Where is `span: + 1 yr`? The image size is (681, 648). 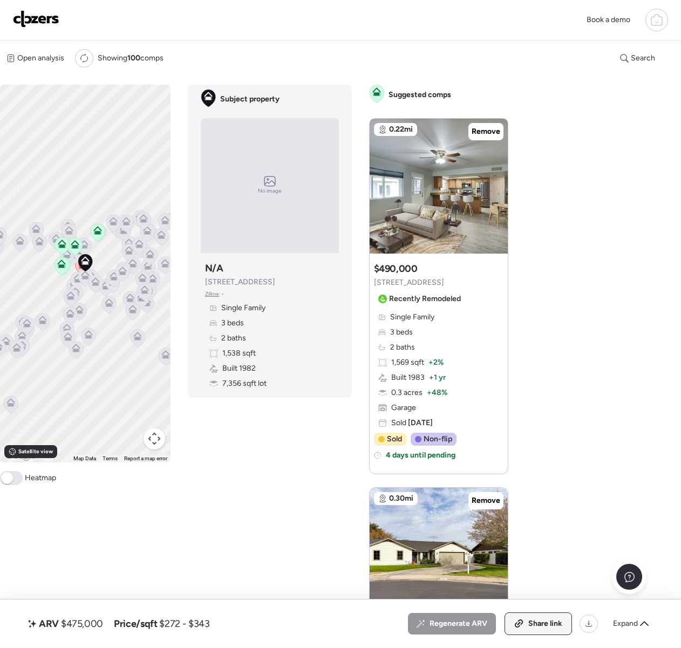 span: + 1 yr is located at coordinates (437, 378).